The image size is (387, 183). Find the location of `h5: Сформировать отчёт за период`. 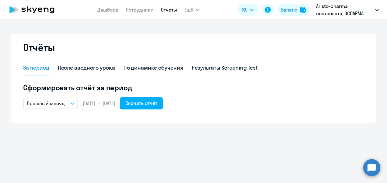

h5: Сформировать отчёт за период is located at coordinates (193, 88).